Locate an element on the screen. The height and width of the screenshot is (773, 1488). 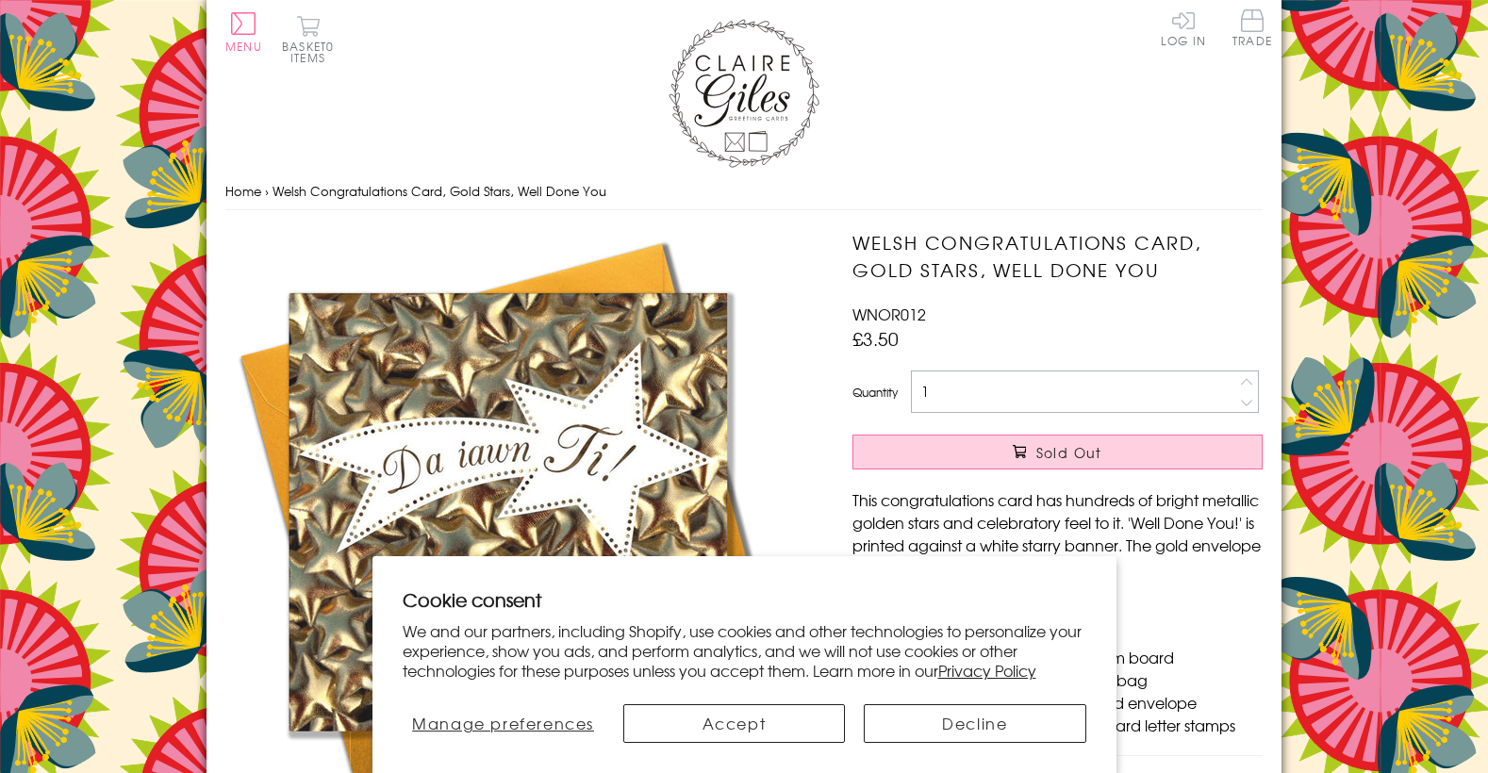
button: Basket0 items is located at coordinates (307, 39).